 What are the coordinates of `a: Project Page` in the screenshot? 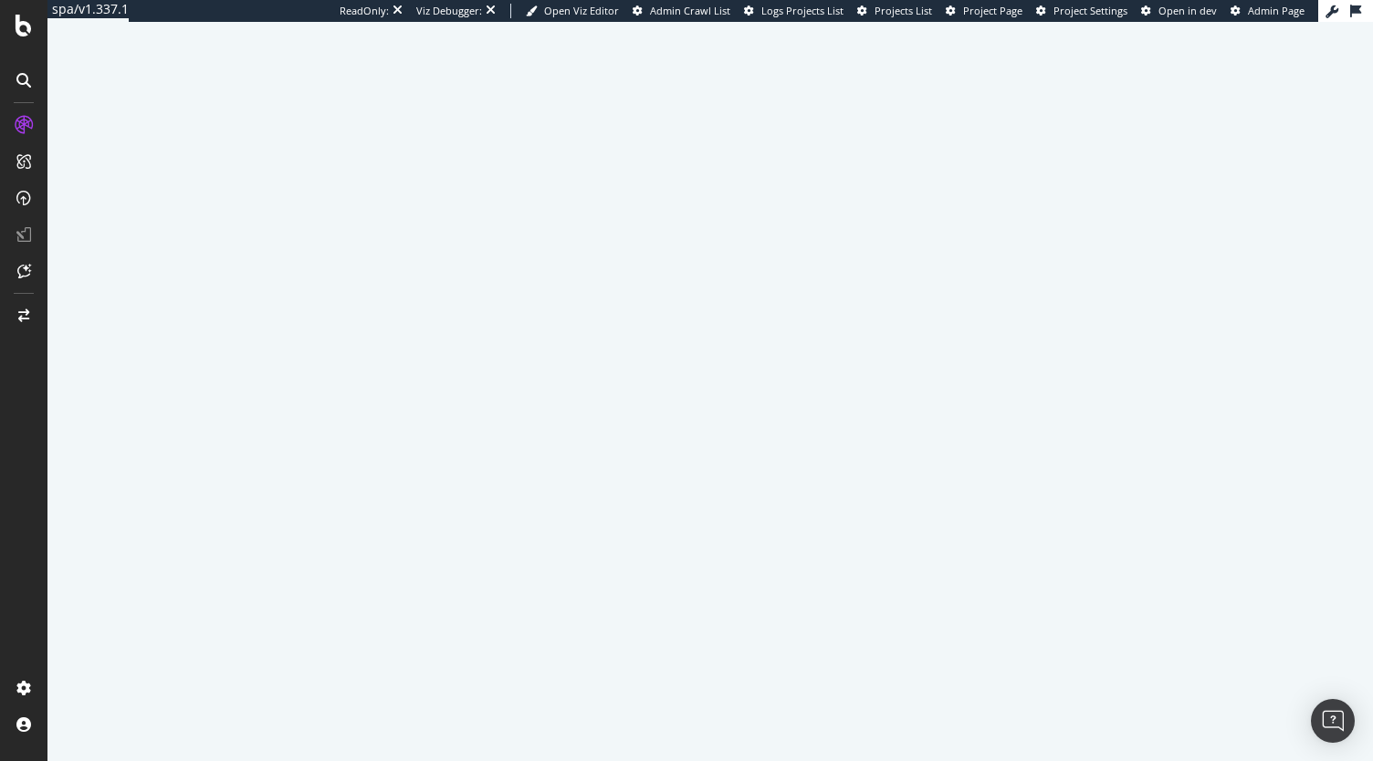 It's located at (984, 11).